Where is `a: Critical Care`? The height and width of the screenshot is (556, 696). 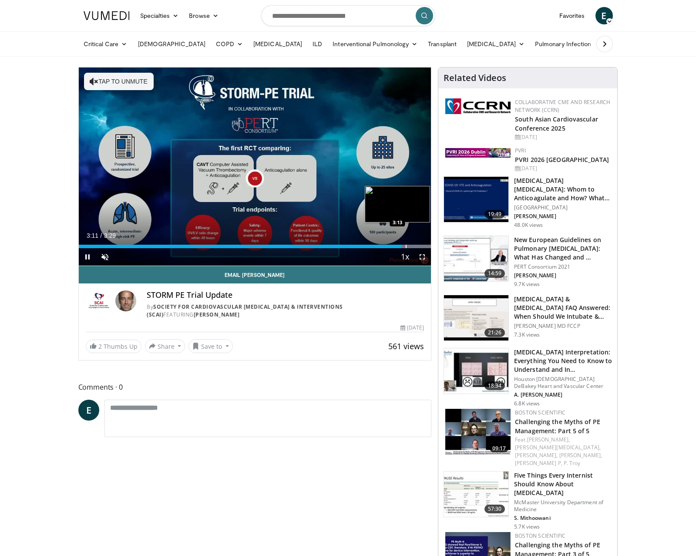 a: Critical Care is located at coordinates (105, 44).